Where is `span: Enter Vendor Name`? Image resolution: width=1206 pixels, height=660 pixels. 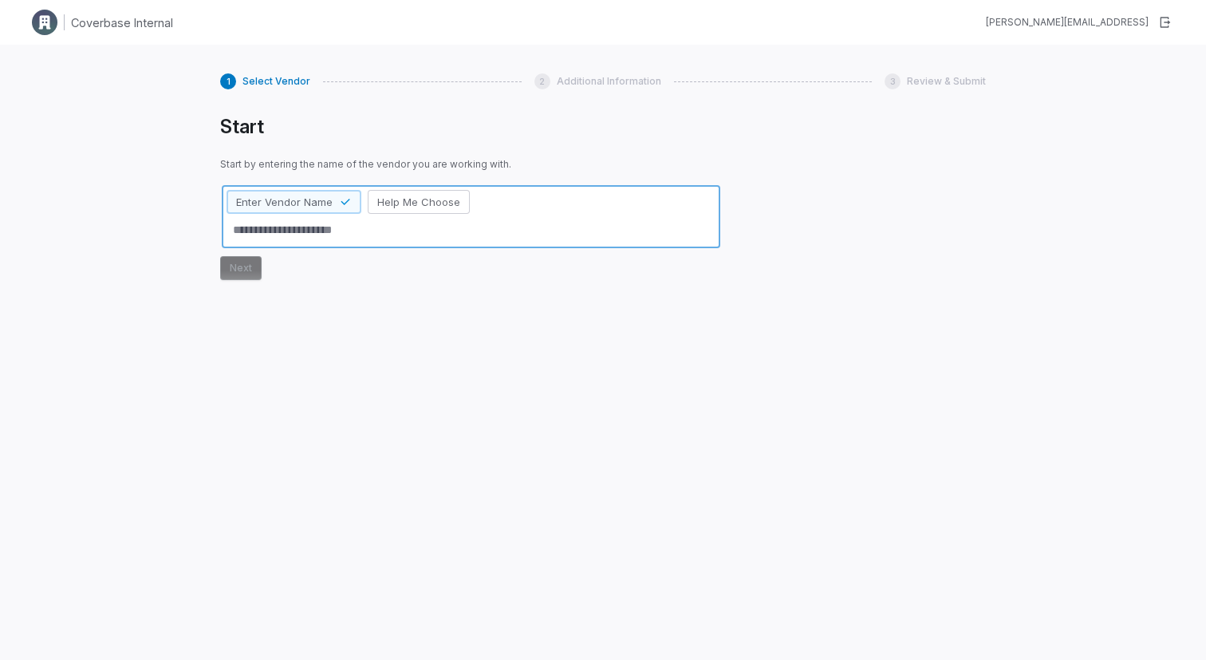 span: Enter Vendor Name is located at coordinates (284, 202).